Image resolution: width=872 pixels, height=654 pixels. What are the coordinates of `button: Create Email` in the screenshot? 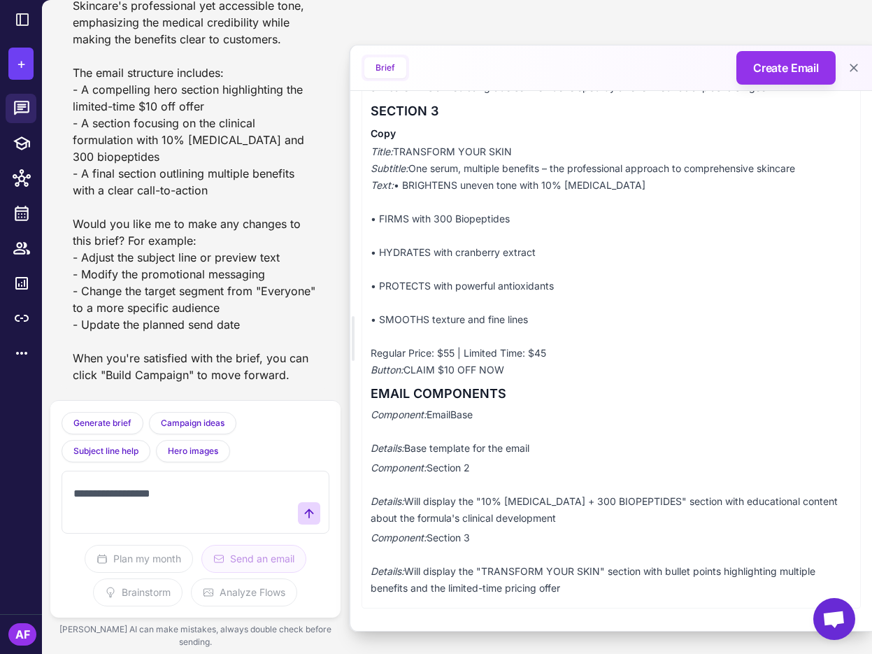 It's located at (786, 68).